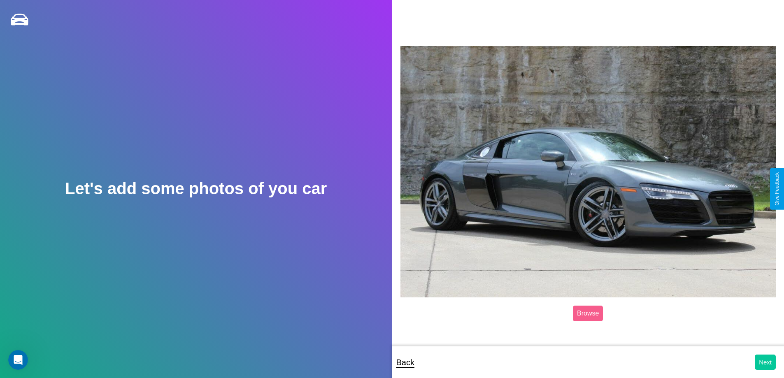 The width and height of the screenshot is (784, 378). What do you see at coordinates (588, 172) in the screenshot?
I see `img: posted` at bounding box center [588, 172].